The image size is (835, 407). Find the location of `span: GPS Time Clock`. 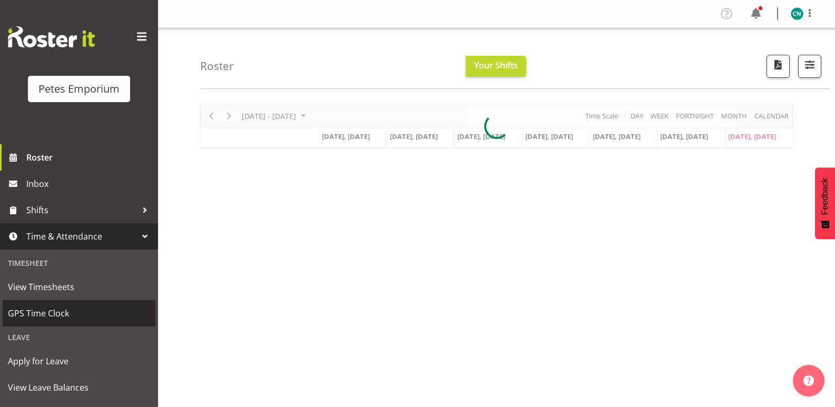

span: GPS Time Clock is located at coordinates (79, 314).